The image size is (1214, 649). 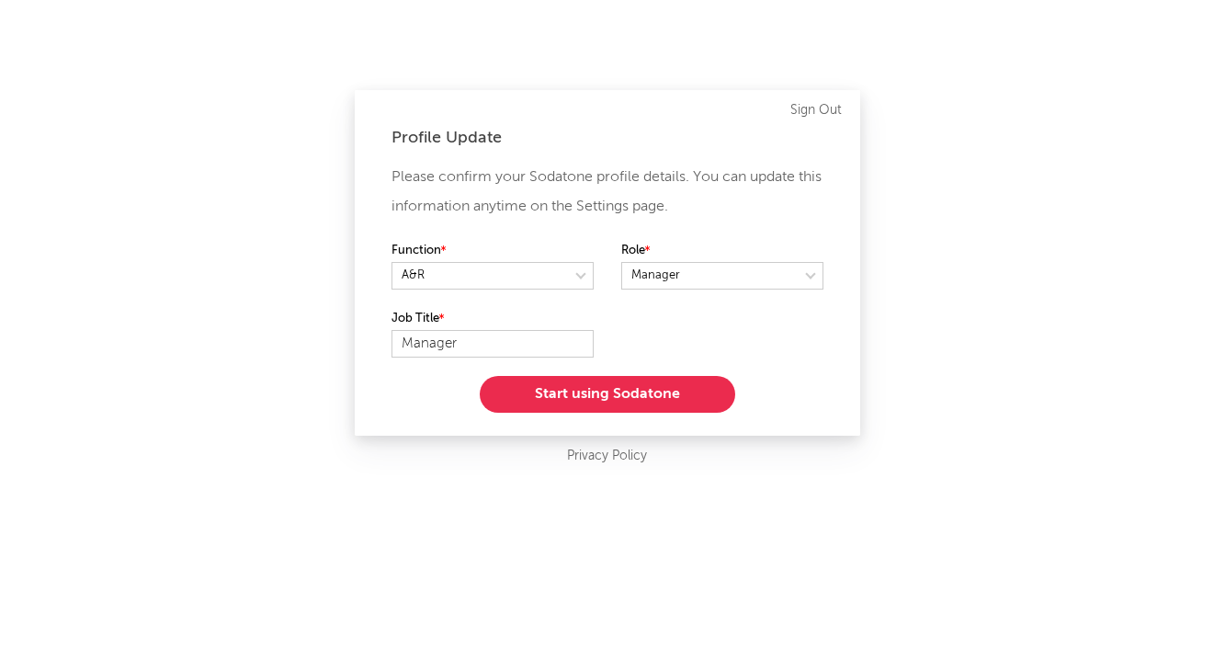 What do you see at coordinates (608, 138) in the screenshot?
I see `div: Profile Update` at bounding box center [608, 138].